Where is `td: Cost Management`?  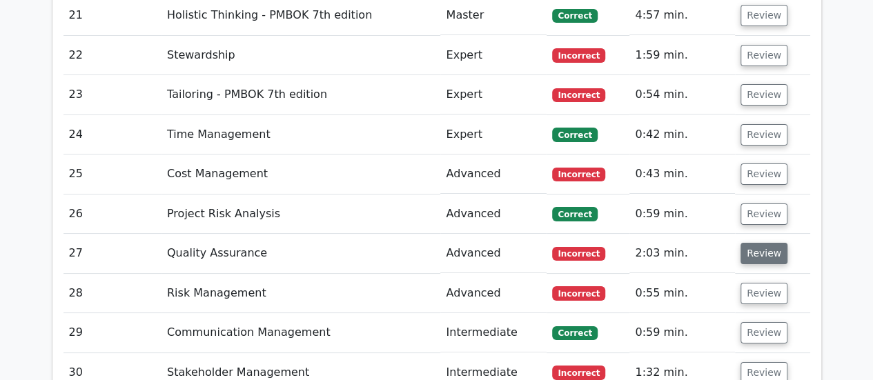 td: Cost Management is located at coordinates (301, 174).